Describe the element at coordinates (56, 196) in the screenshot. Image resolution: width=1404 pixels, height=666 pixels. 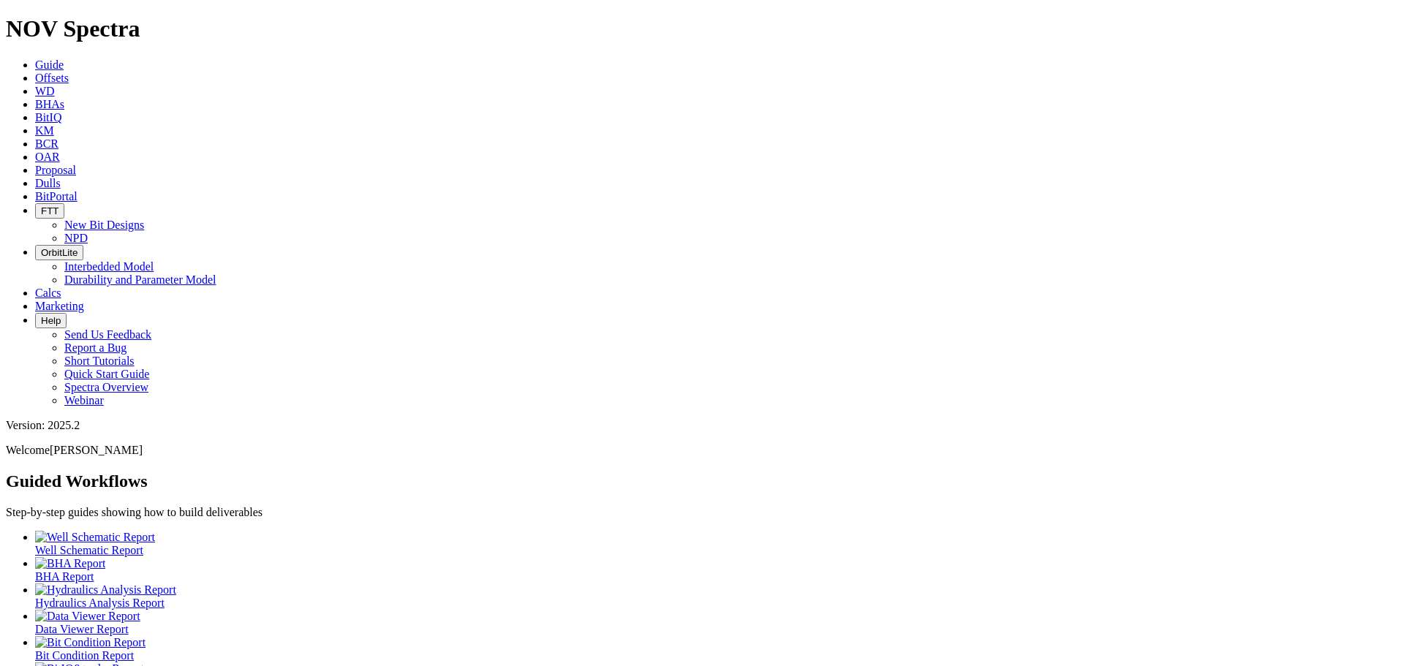
I see `span: BitPortal` at that location.